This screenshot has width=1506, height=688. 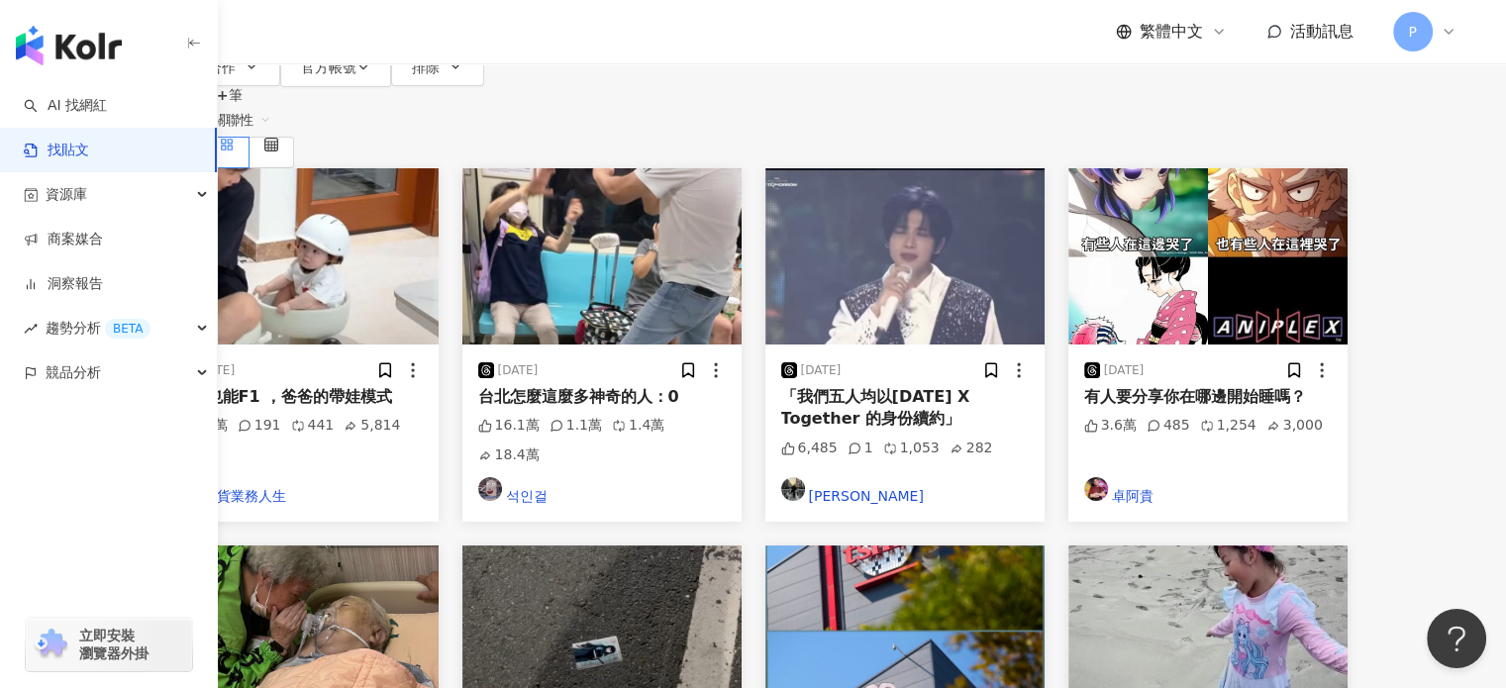 I want to click on a: 商案媒合, so click(x=63, y=240).